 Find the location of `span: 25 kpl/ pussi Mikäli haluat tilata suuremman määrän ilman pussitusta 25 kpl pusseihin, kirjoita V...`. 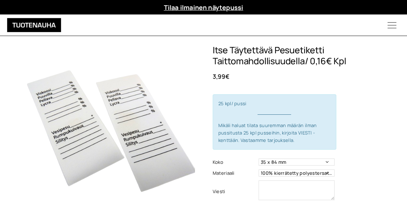

span: 25 kpl/ pussi Mikäli haluat tilata suuremman määrän ilman pussitusta 25 kpl pusseihin, kirjoita V... is located at coordinates (275, 122).